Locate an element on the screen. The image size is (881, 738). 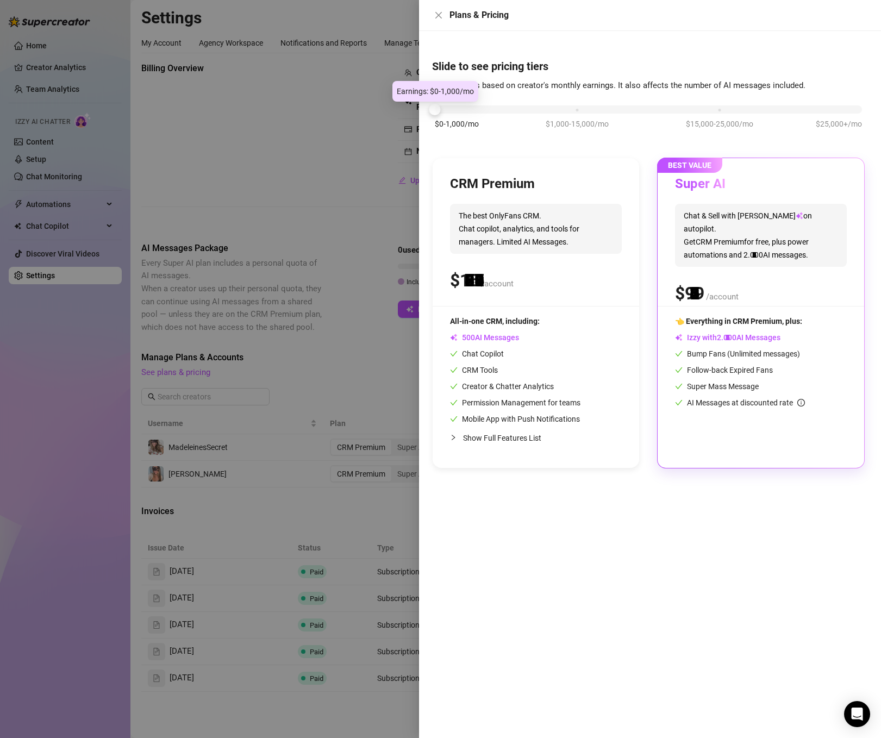
h4: Slide to see pricing tiers is located at coordinates (650, 66).